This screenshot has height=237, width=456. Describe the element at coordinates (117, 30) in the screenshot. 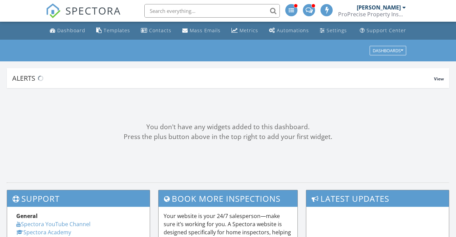

I see `div: Templates` at that location.